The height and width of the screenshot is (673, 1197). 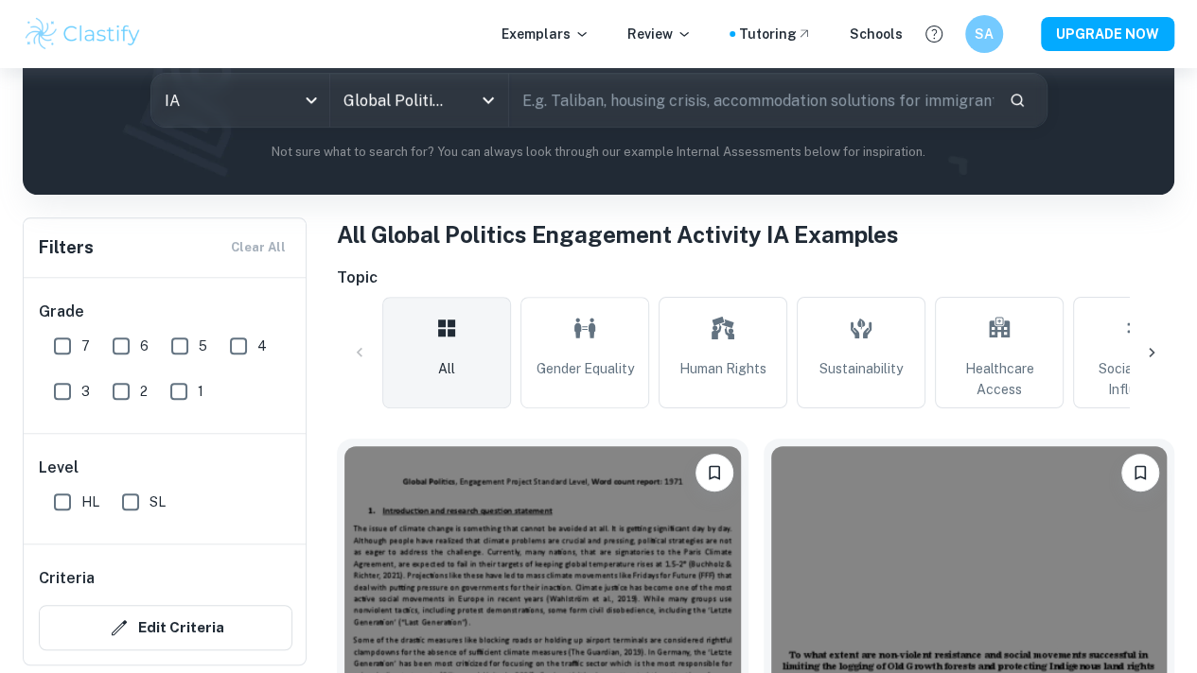 What do you see at coordinates (202, 346) in the screenshot?
I see `span: 5` at bounding box center [202, 346].